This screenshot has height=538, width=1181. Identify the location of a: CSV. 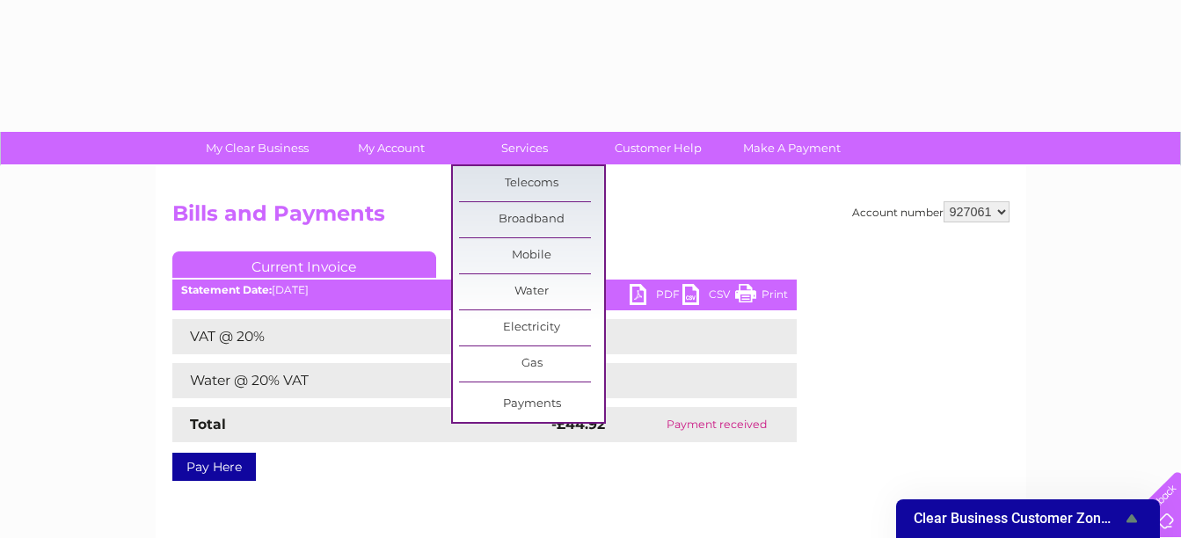
(709, 296).